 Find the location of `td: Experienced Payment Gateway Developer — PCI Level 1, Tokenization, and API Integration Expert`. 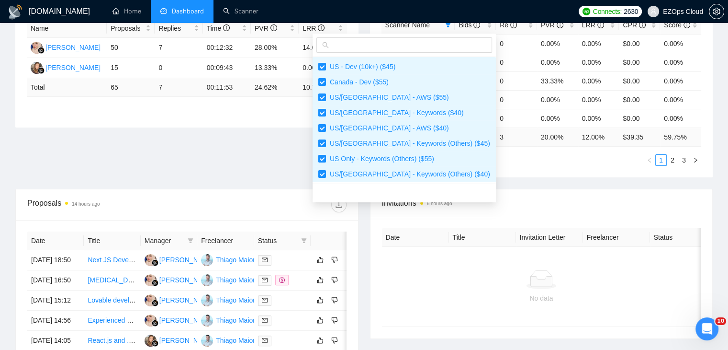

td: Experienced Payment Gateway Developer — PCI Level 1, Tokenization, and API Integration Expert is located at coordinates (112, 320).